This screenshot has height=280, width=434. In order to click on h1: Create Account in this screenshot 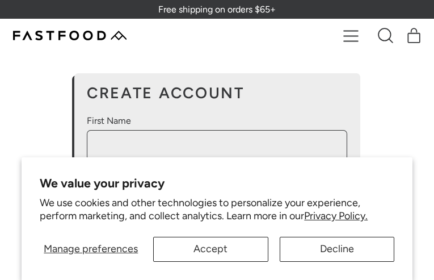, I will do `click(217, 93)`.